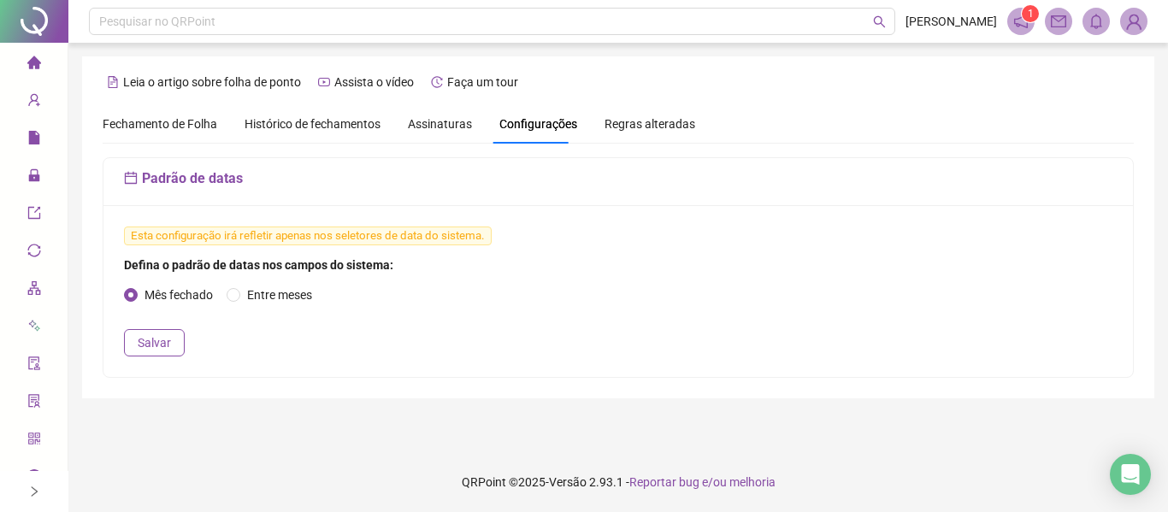 Image resolution: width=1168 pixels, height=512 pixels. What do you see at coordinates (439, 124) in the screenshot?
I see `span: Assinaturas` at bounding box center [439, 124].